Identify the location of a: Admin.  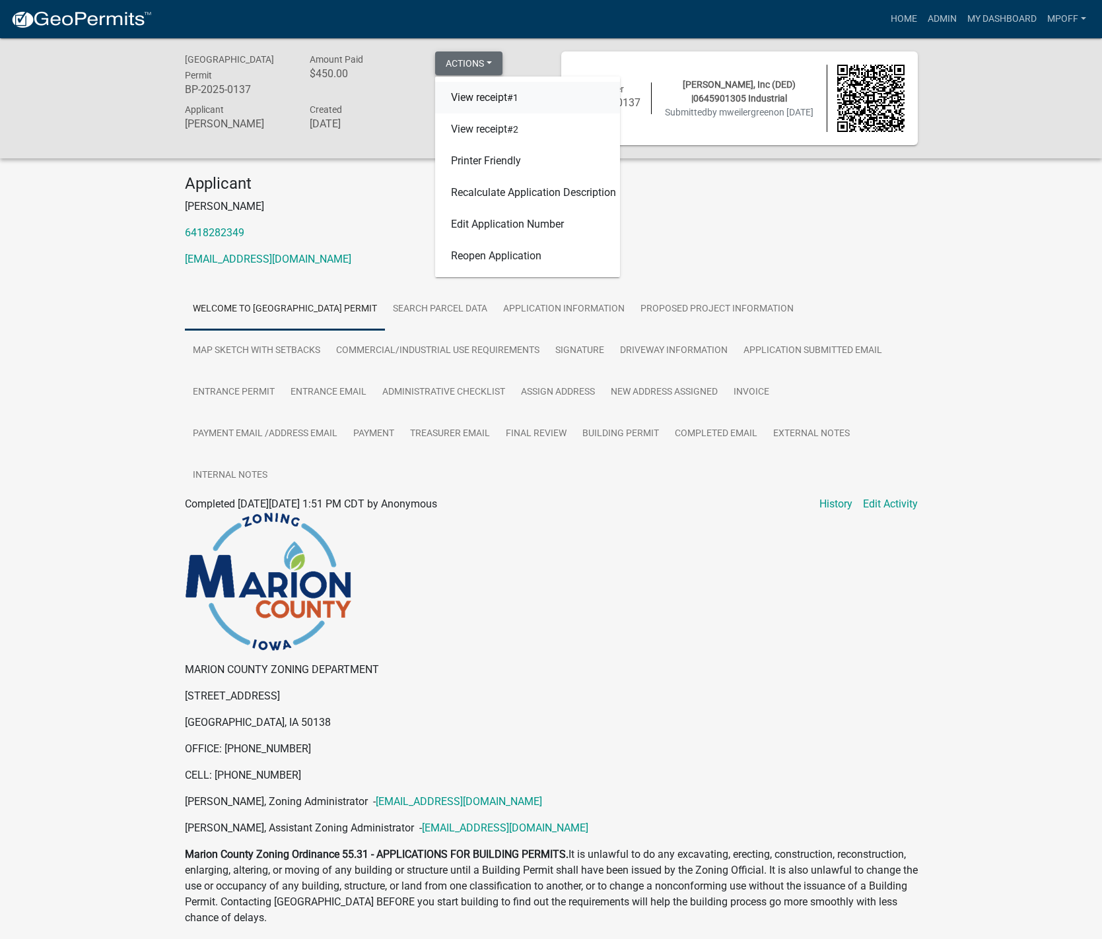
(942, 19).